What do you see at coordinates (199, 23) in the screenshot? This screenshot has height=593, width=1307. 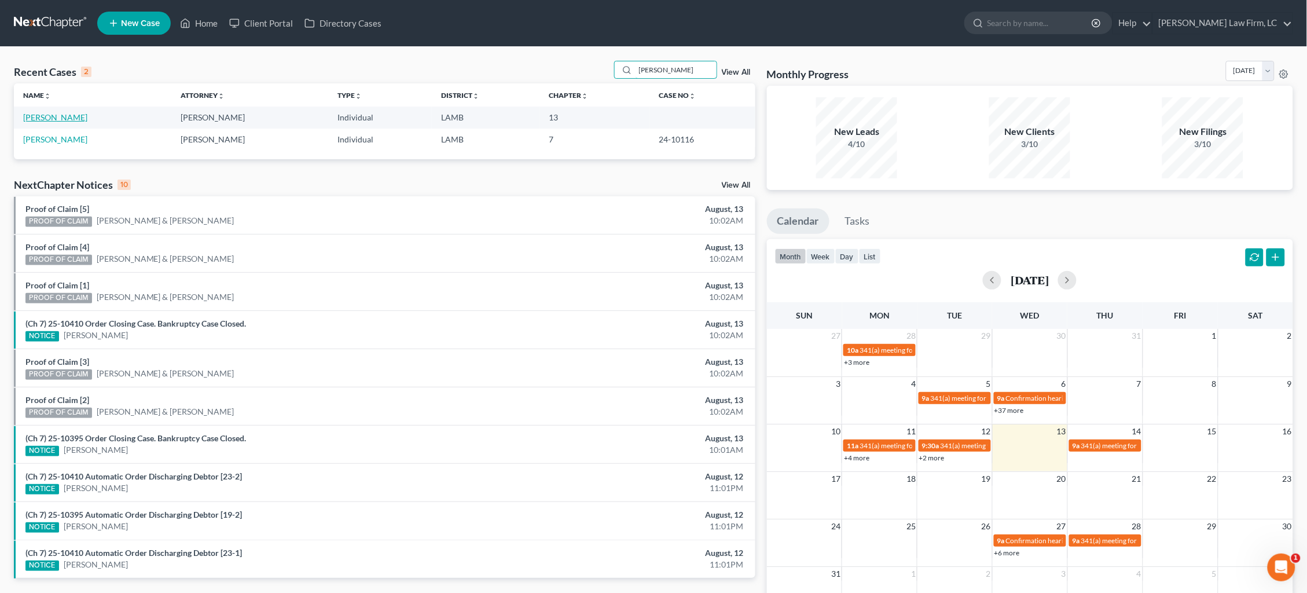 I see `a: Home` at bounding box center [199, 23].